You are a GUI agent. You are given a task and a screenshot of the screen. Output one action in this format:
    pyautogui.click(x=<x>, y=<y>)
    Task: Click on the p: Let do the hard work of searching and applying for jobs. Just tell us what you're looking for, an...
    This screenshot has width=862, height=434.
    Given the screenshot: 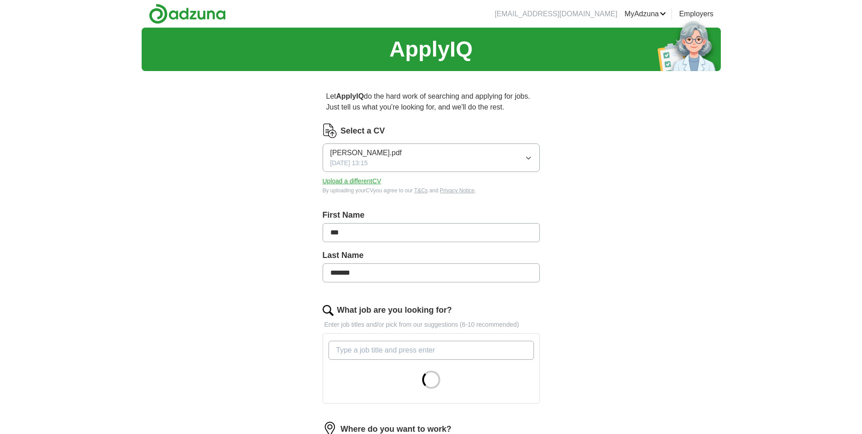 What is the action you would take?
    pyautogui.click(x=431, y=102)
    